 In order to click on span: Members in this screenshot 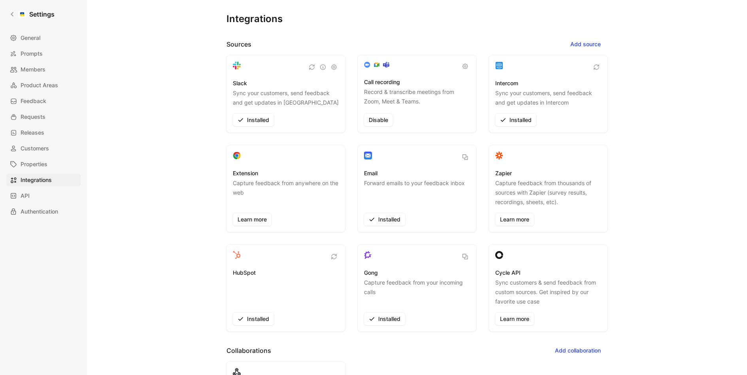, I will do `click(33, 70)`.